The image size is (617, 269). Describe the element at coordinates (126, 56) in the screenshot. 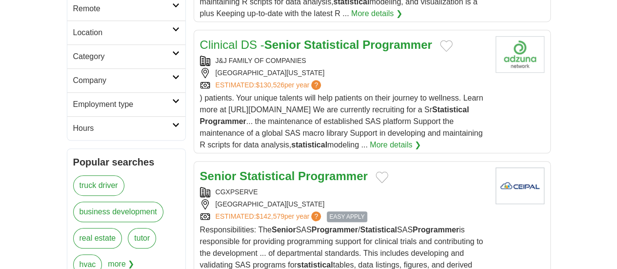

I see `a: Category` at that location.